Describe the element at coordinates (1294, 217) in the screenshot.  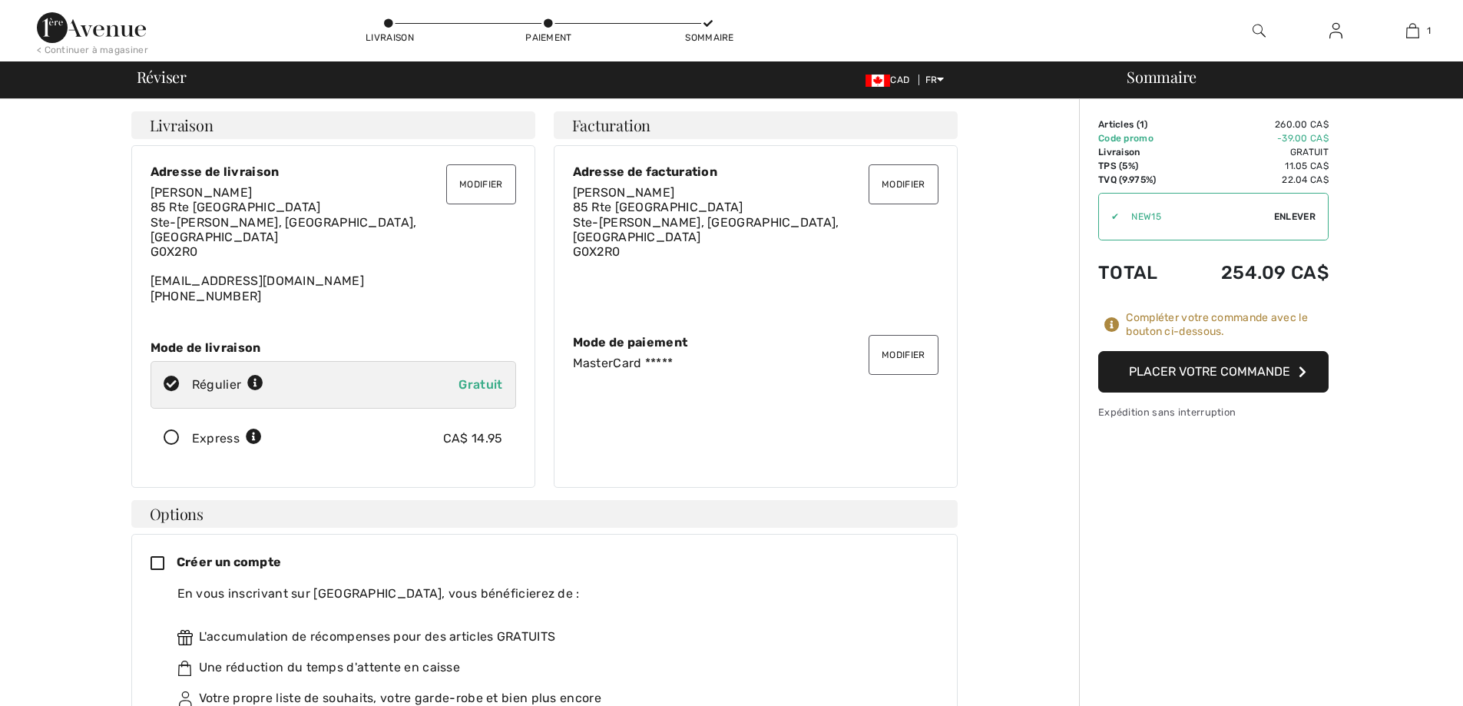
I see `span: Enlever` at that location.